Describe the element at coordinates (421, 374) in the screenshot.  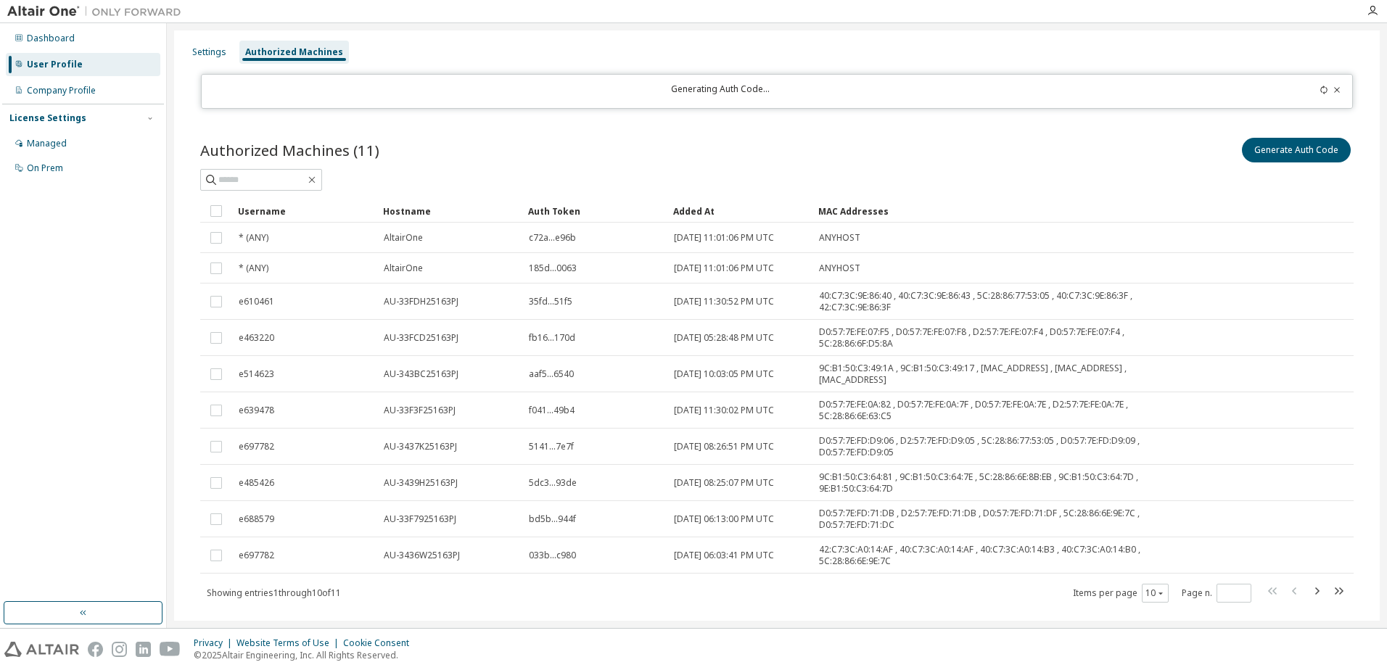
I see `span: AU-343BC25163PJ` at that location.